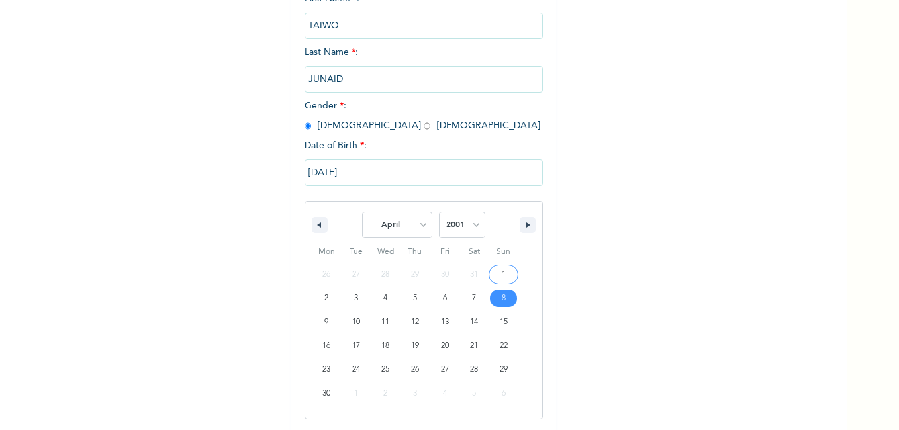  What do you see at coordinates (424, 79) in the screenshot?
I see `input: Enter your last name` at bounding box center [424, 79].